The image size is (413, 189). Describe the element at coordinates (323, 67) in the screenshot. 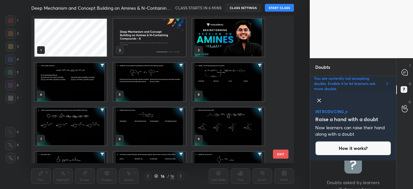

I see `p: Doubts` at that location.